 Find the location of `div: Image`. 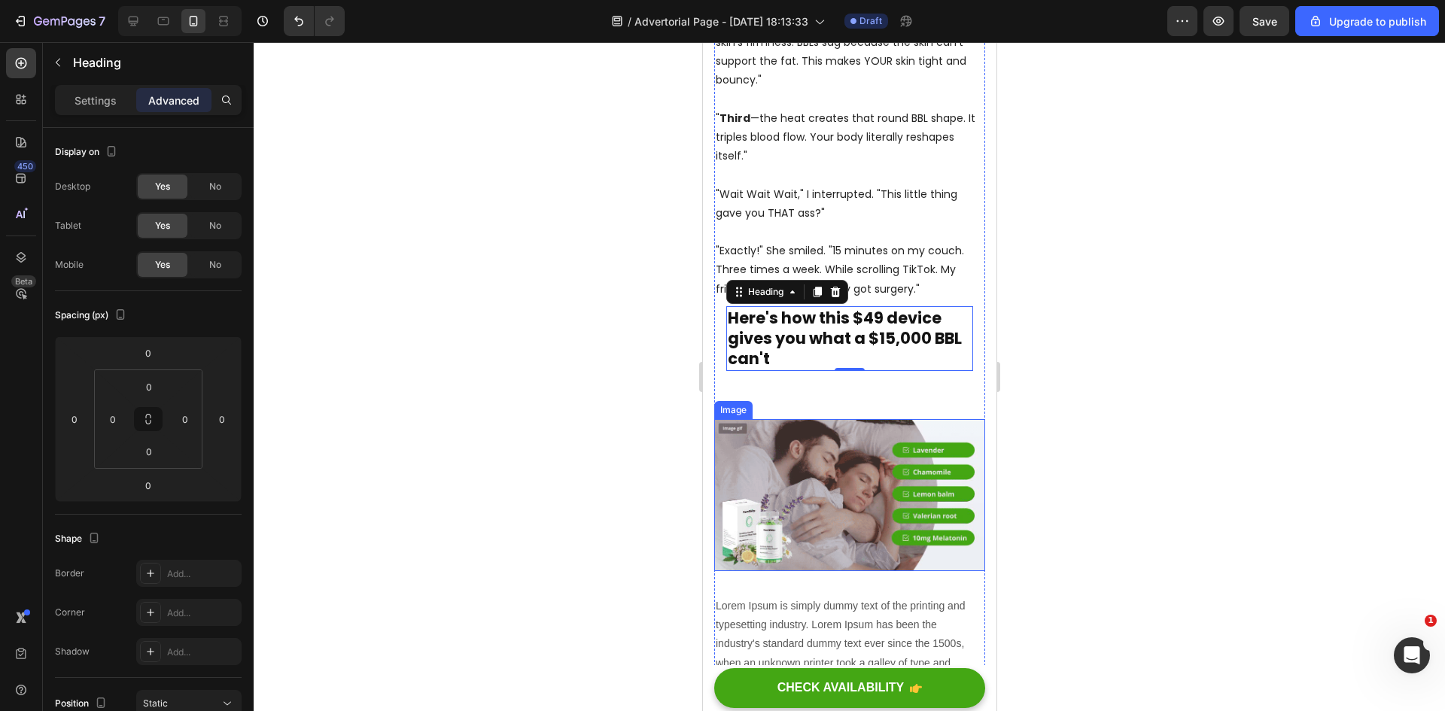

div: Image is located at coordinates (30, 368).